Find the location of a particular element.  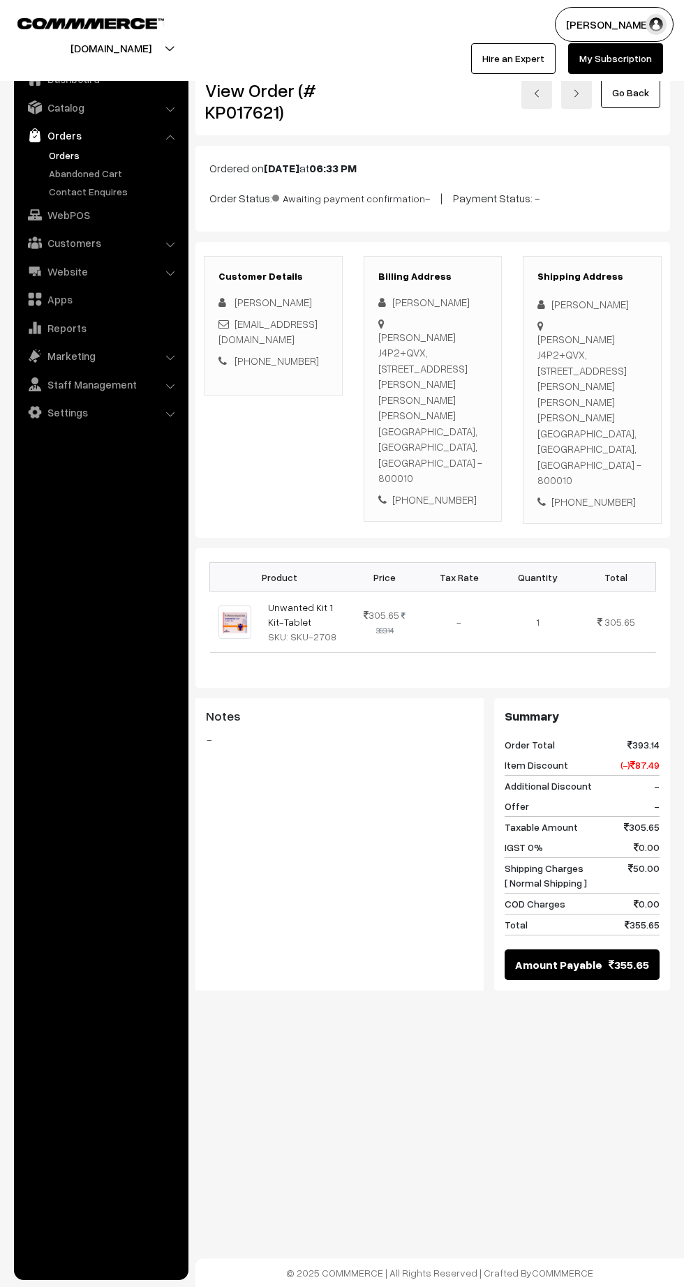

th: Product is located at coordinates (280, 577).